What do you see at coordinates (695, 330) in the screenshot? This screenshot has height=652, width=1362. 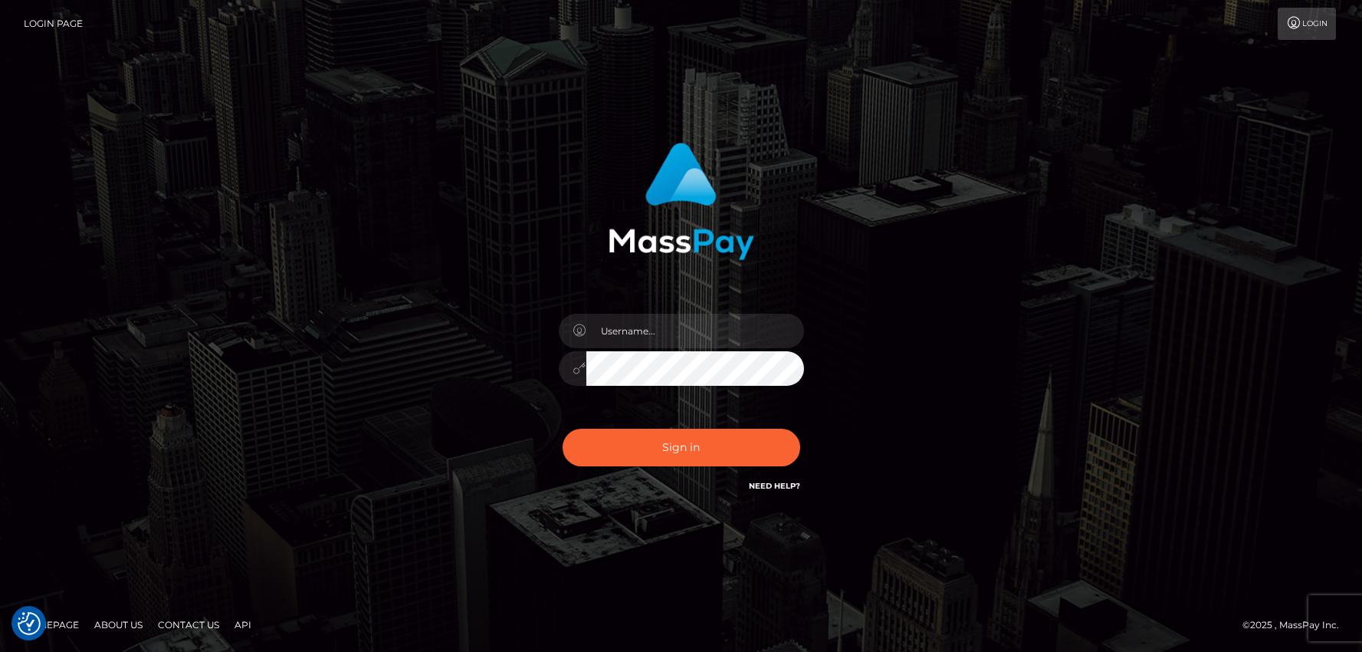 I see `input: Username...` at bounding box center [695, 330].